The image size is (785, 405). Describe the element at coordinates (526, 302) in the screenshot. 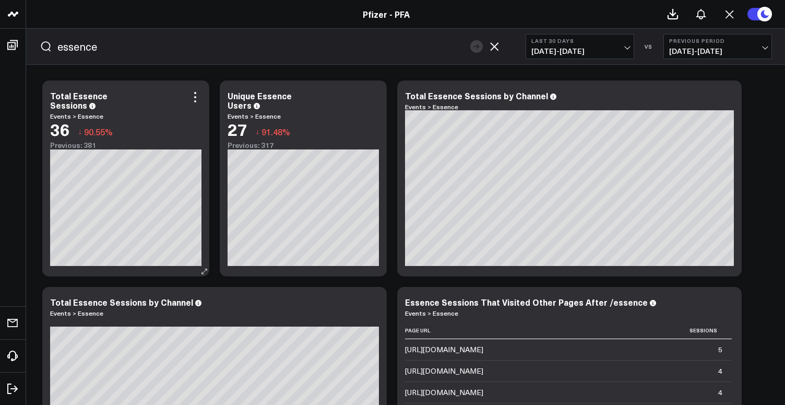

I see `div: Essence Sessions That Visited Other Pages After /essence` at that location.